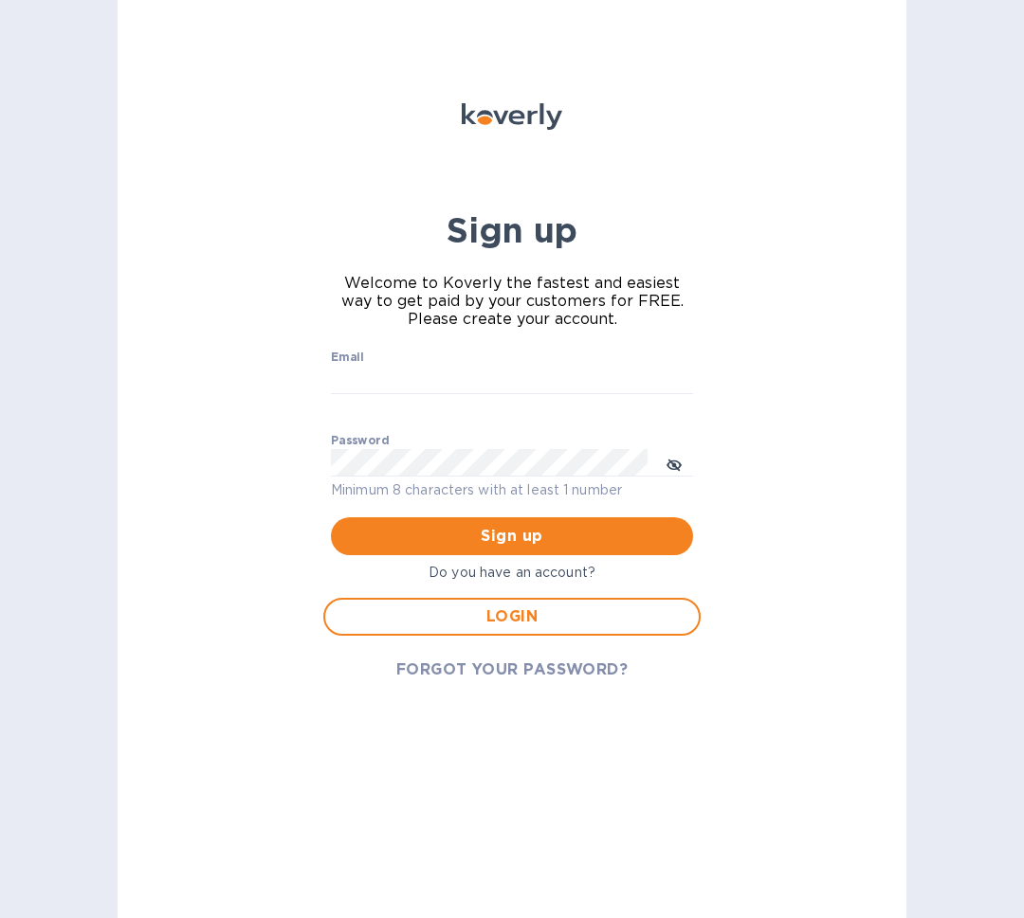  Describe the element at coordinates (512, 300) in the screenshot. I see `span: Welcome to Koverly the fastest and easiest way to get paid by your customers for FREE. Please cre...` at that location.